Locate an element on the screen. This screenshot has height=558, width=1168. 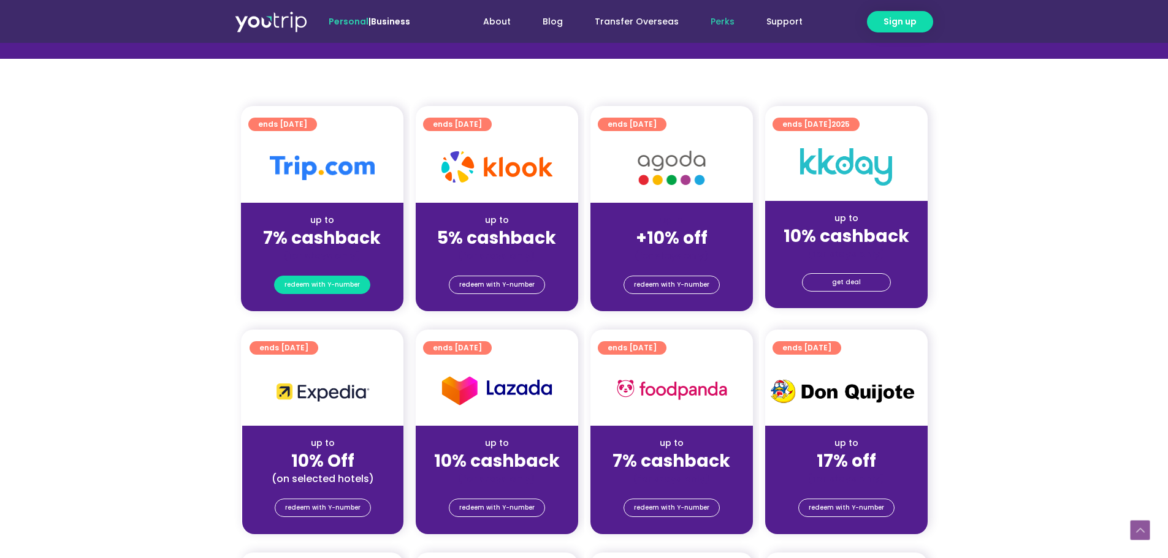
a: Support is located at coordinates (784, 21).